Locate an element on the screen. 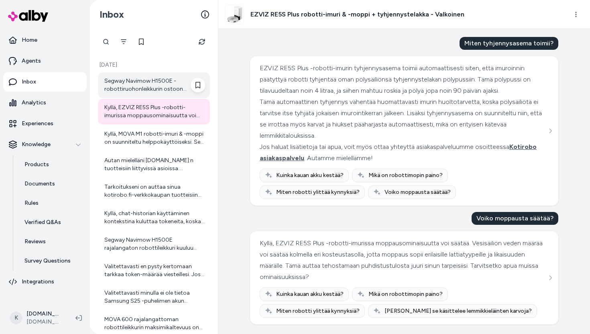 The height and width of the screenshot is (334, 590). p: Rules is located at coordinates (31, 203).